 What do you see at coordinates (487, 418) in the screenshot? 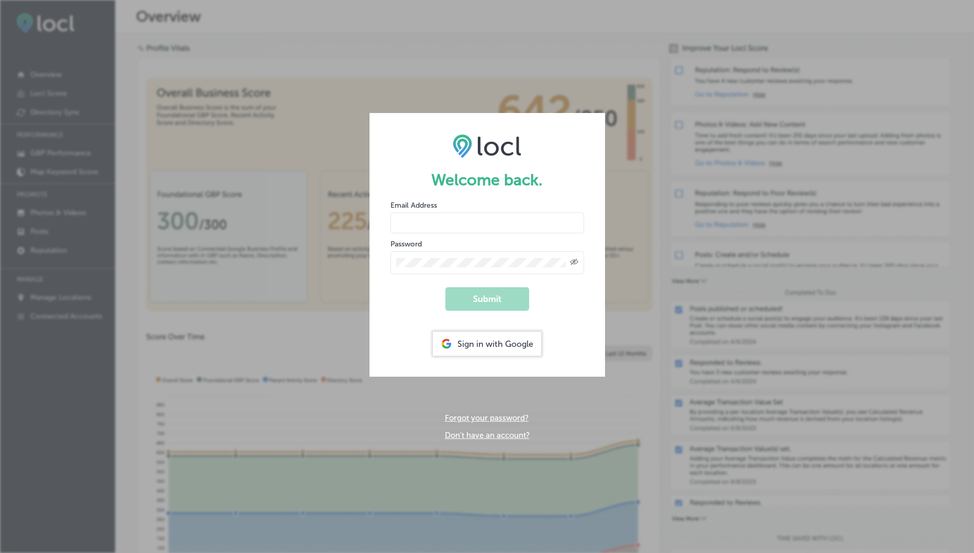
I see `a: Forgot your password?` at bounding box center [487, 418].